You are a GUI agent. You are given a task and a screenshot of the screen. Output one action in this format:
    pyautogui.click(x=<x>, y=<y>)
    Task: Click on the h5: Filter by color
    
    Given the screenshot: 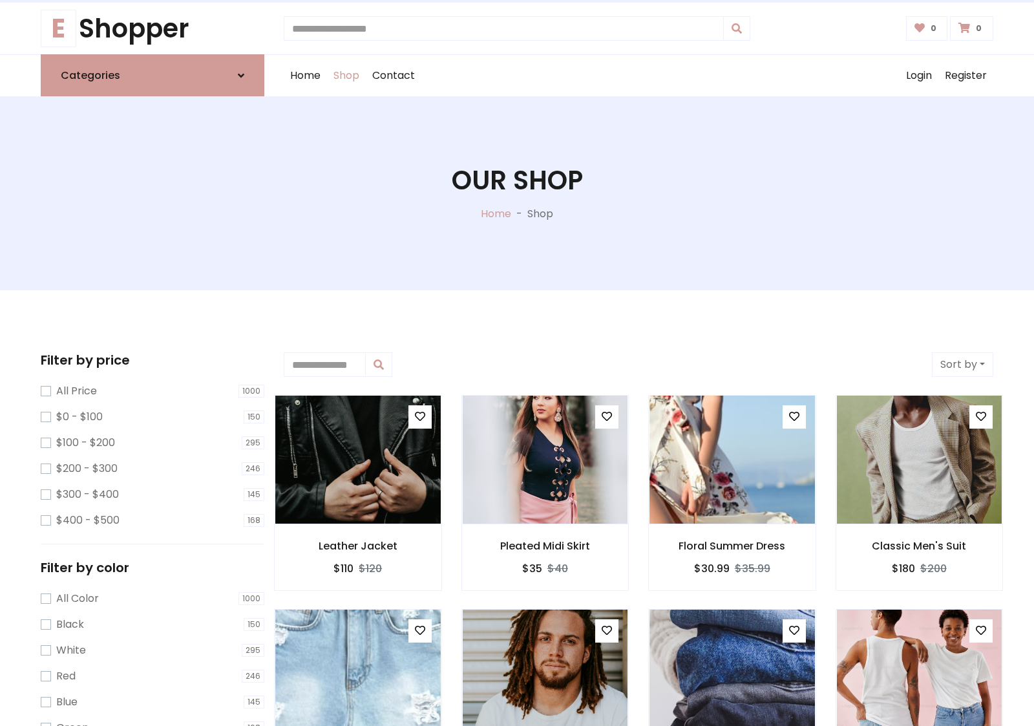 What is the action you would take?
    pyautogui.click(x=152, y=567)
    